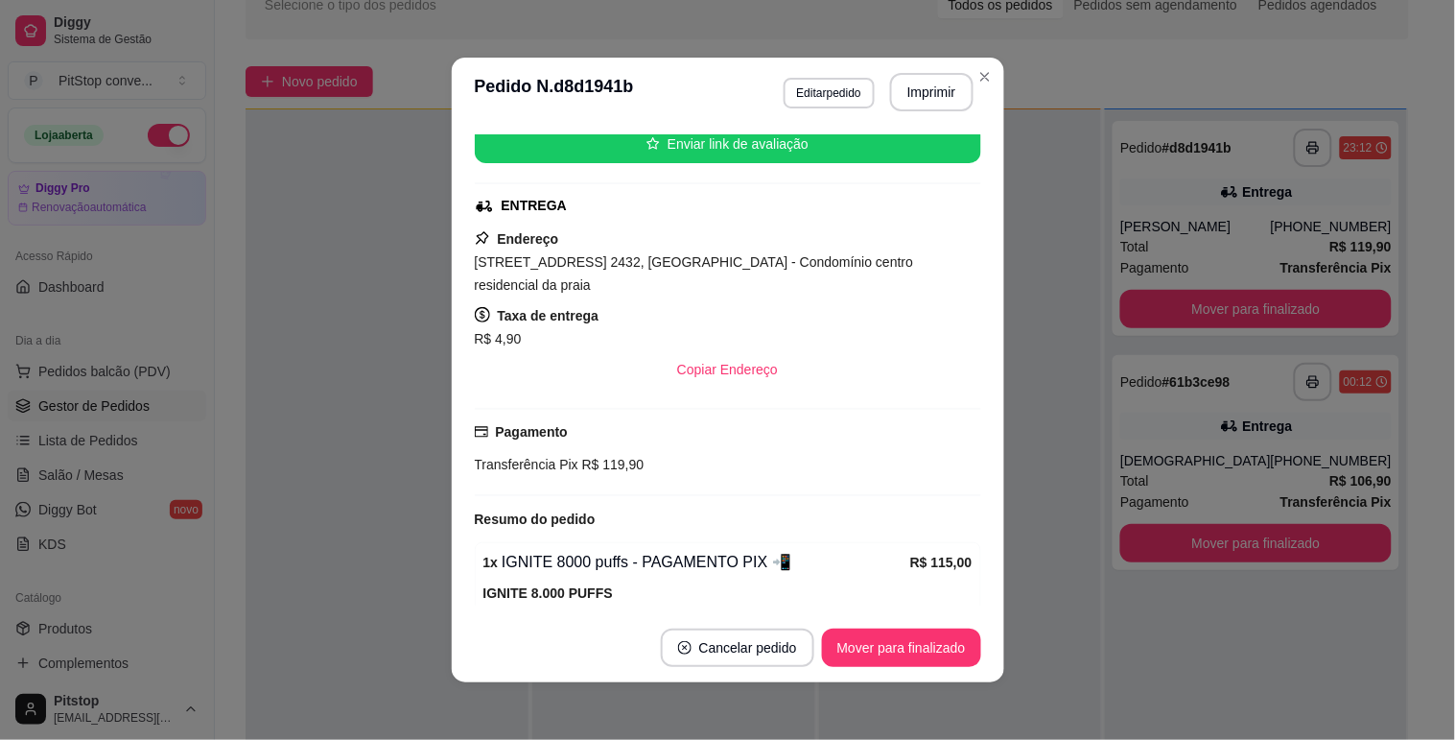 Image resolution: width=1455 pixels, height=740 pixels. What do you see at coordinates (482, 432) in the screenshot?
I see `span: credit-card` at bounding box center [482, 432].